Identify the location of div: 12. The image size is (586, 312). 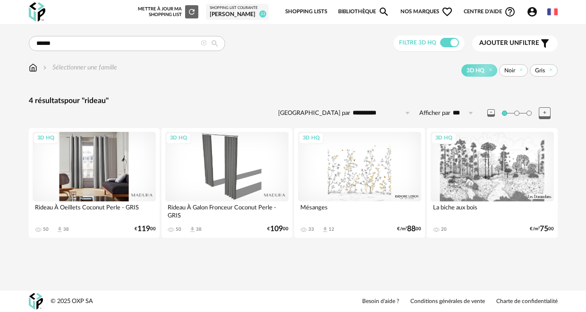
(332, 229).